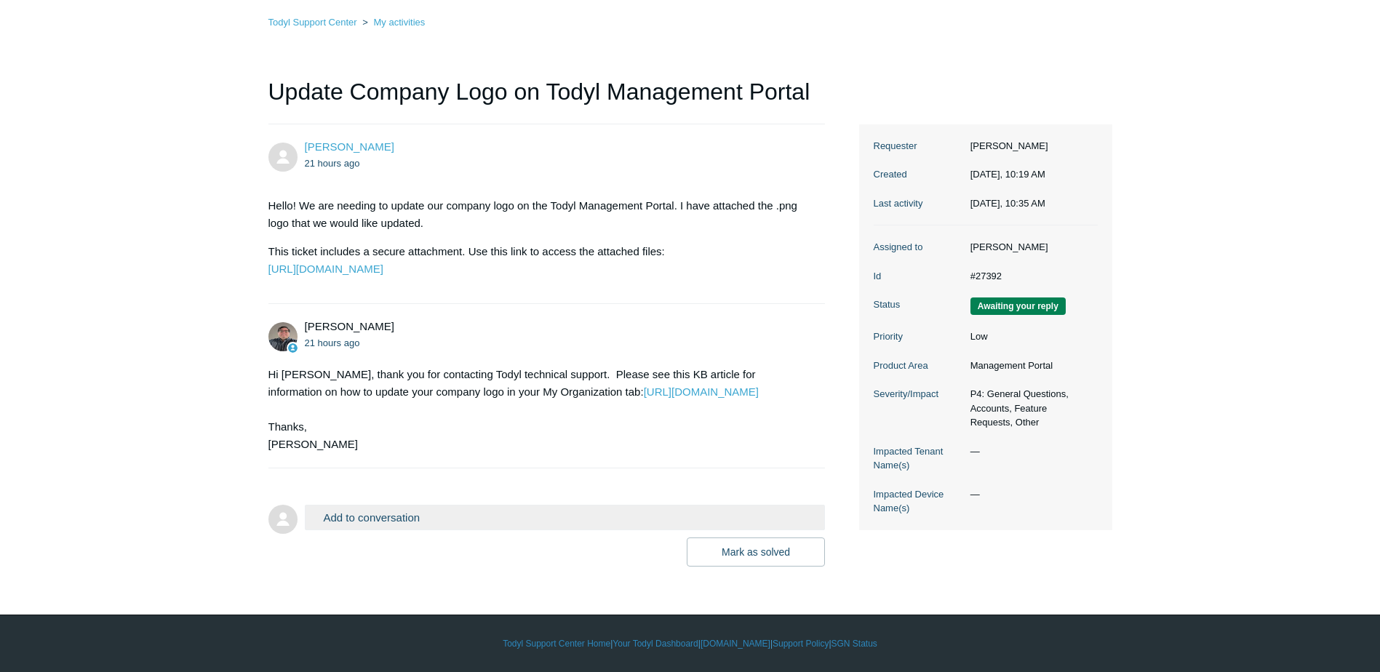 This screenshot has height=672, width=1380. What do you see at coordinates (1030, 366) in the screenshot?
I see `dd: Management Portal` at bounding box center [1030, 366].